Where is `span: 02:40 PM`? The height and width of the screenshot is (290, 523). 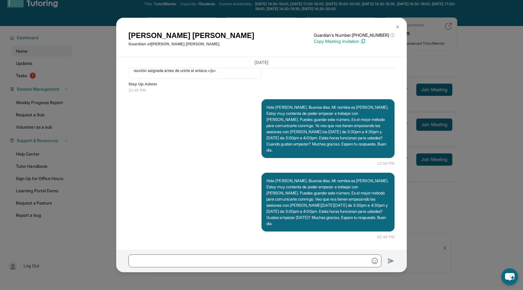
span: 02:40 PM is located at coordinates (386, 237).